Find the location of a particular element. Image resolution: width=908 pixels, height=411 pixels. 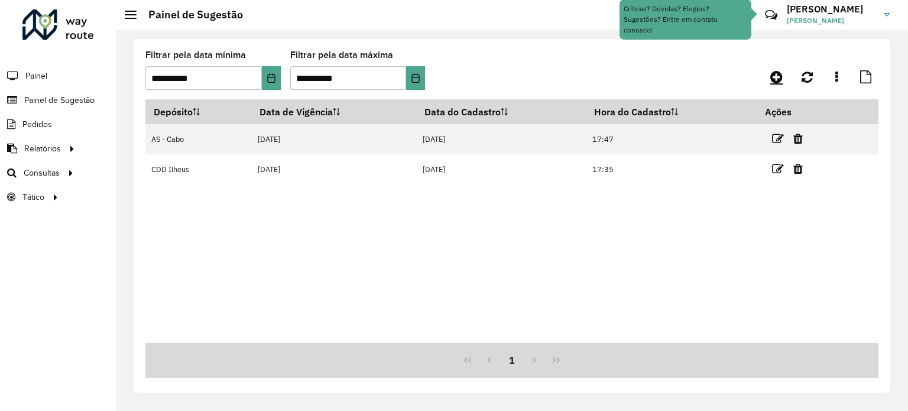

th: Data de Vigência is located at coordinates (334, 112).